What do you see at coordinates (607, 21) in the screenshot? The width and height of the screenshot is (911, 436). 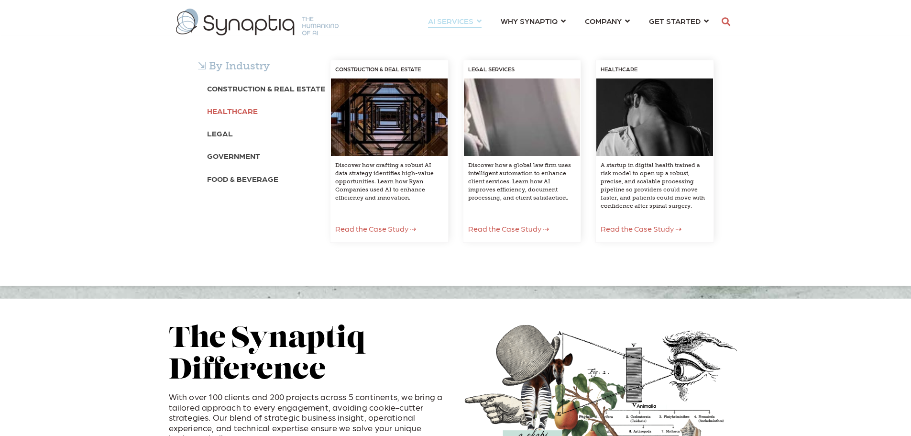 I see `a: COMPANY` at bounding box center [607, 21].